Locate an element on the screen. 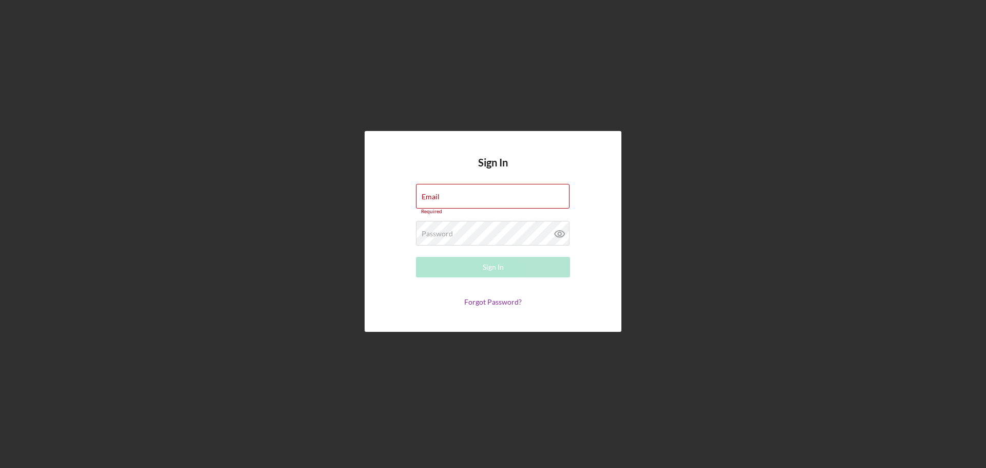  button: Sign In is located at coordinates (493, 267).